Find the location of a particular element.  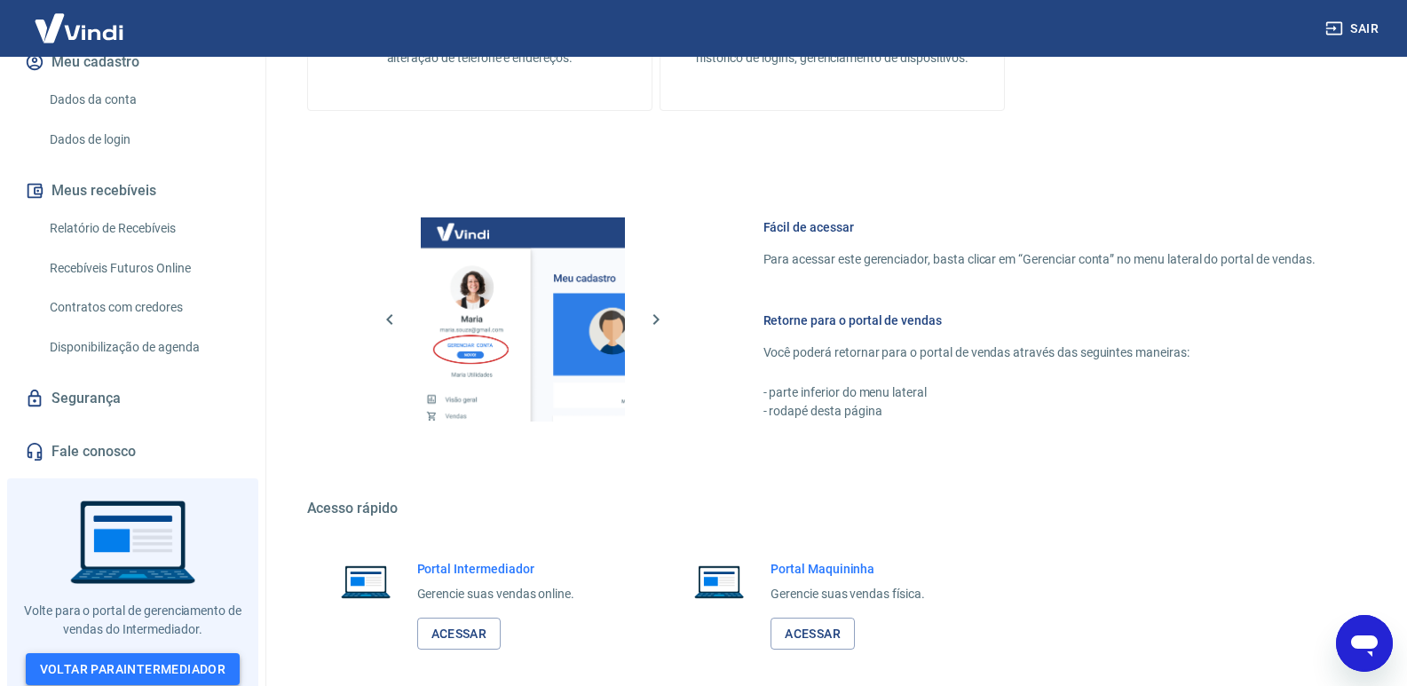

p: Gerencie suas vendas online. is located at coordinates (496, 594).